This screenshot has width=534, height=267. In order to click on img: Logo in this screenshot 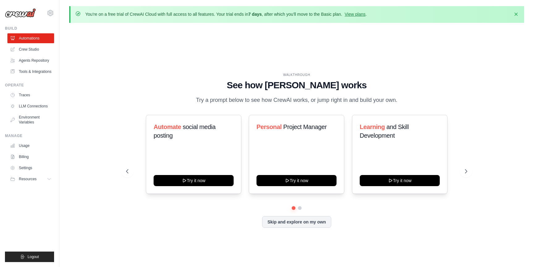, I will do `click(20, 13)`.